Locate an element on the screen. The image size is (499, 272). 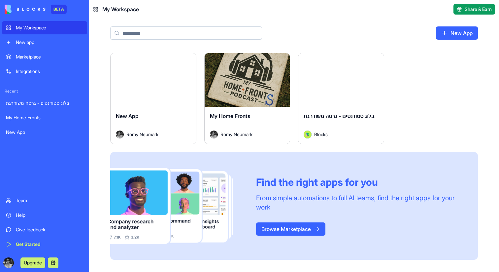
a: בלוג סטודנטים - גרסה משודרגתAvatarBlocks is located at coordinates (341, 98).